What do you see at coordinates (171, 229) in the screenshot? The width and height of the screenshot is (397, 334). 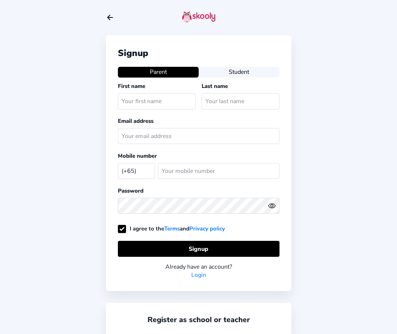 I see `label: I agree to the and` at bounding box center [171, 229].